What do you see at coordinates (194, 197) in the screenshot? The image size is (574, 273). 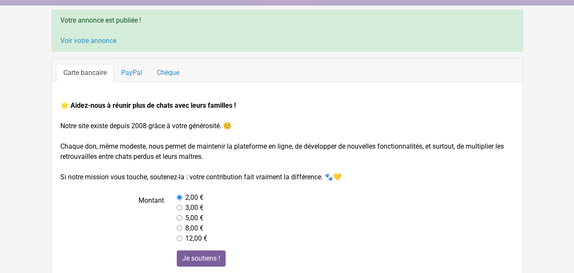 I see `label: 2,00 €` at bounding box center [194, 197].